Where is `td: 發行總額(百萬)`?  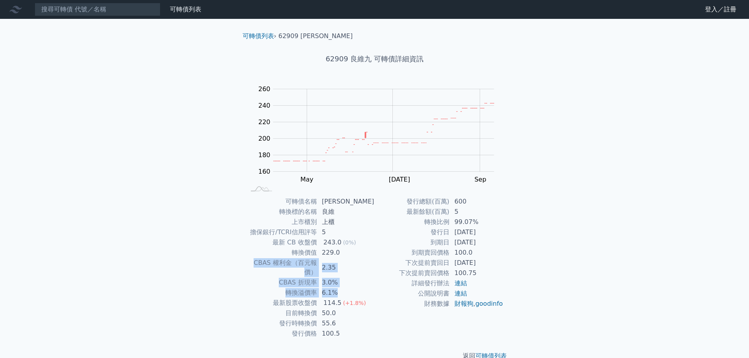 td: 發行總額(百萬) is located at coordinates (412, 202).